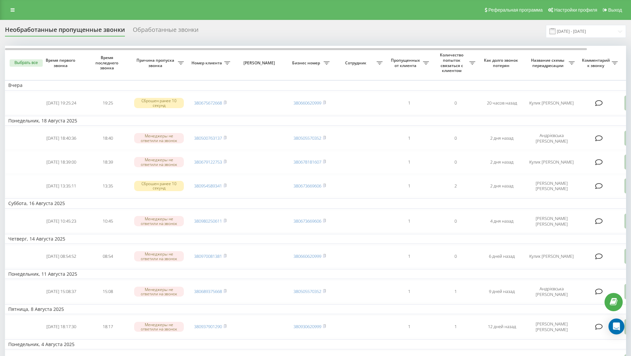  Describe the element at coordinates (549, 63) in the screenshot. I see `span: Название схемы переадресации` at that location.